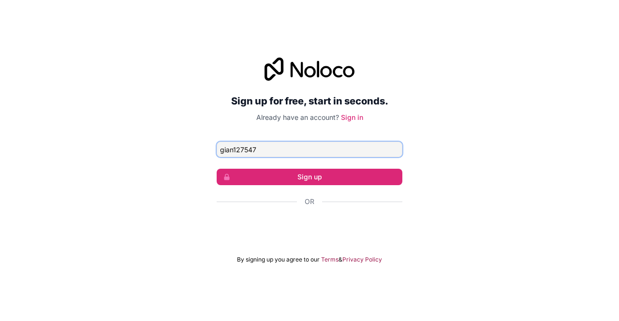  I want to click on span: Already have an account?, so click(297, 117).